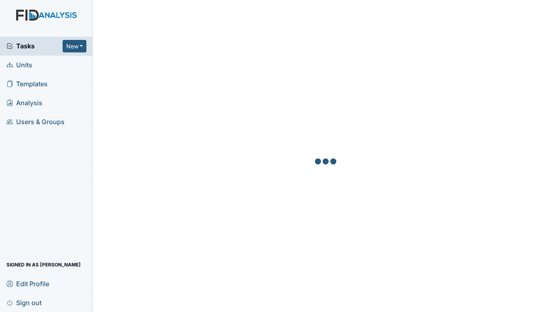  Describe the element at coordinates (34, 46) in the screenshot. I see `a: Tasks` at that location.